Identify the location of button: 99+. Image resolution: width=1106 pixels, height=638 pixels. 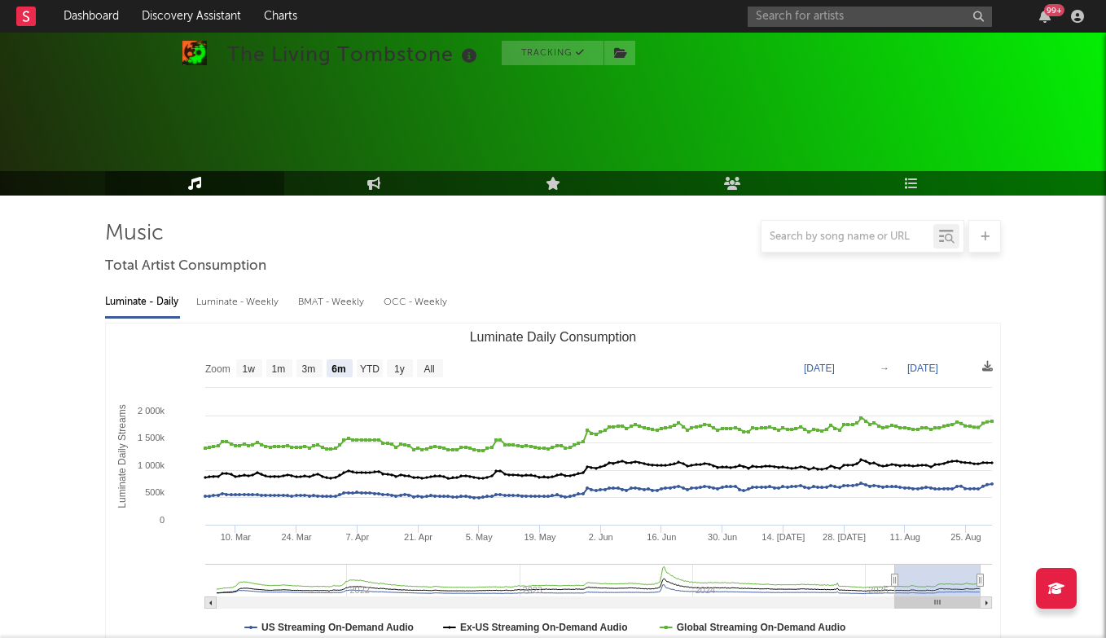
(1045, 16).